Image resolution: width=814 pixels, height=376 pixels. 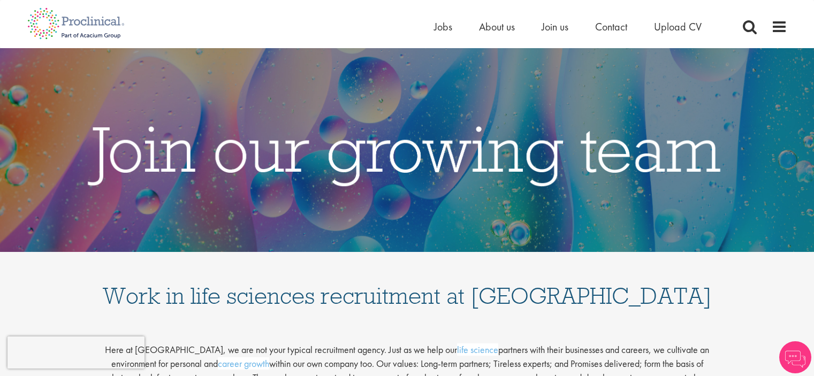 I want to click on a: Contact, so click(x=611, y=27).